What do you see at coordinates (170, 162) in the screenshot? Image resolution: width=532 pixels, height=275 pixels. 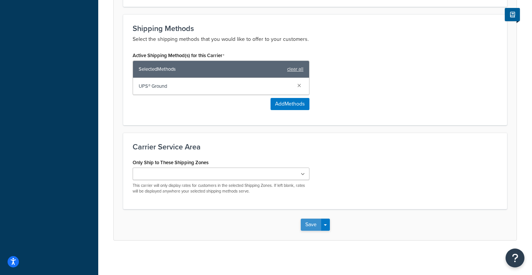 I see `label: Only Ship to These Shipping Zones` at bounding box center [170, 162].